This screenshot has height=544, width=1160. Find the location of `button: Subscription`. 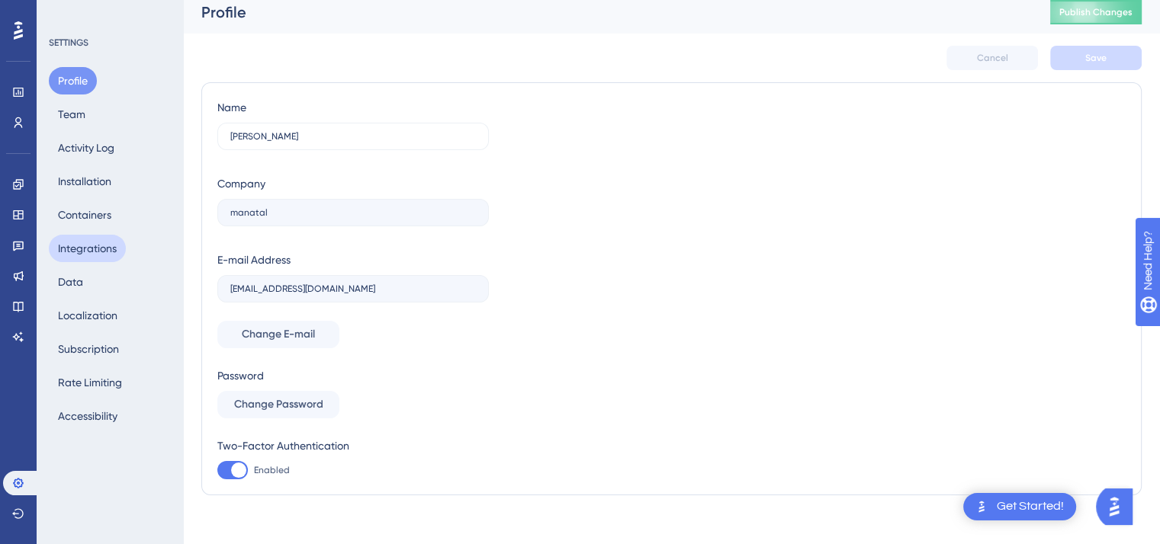

button: Subscription is located at coordinates (88, 349).